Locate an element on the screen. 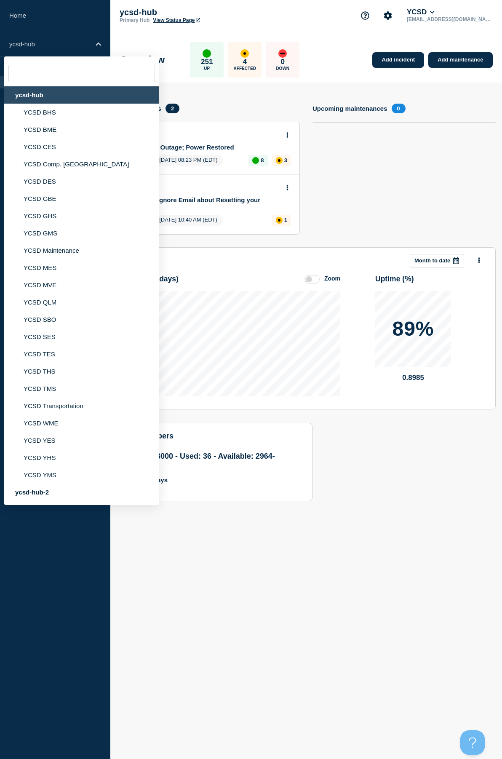  h4: subscribers is located at coordinates (214, 436).